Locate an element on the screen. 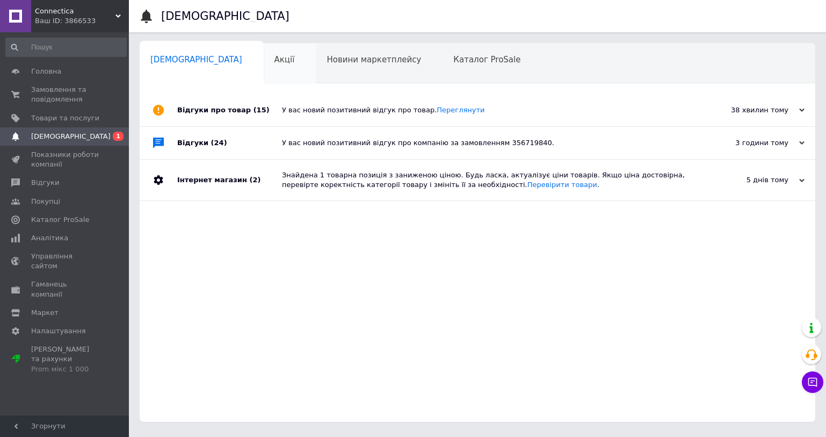 This screenshot has width=826, height=437. div: 5 днів тому is located at coordinates (751, 180).